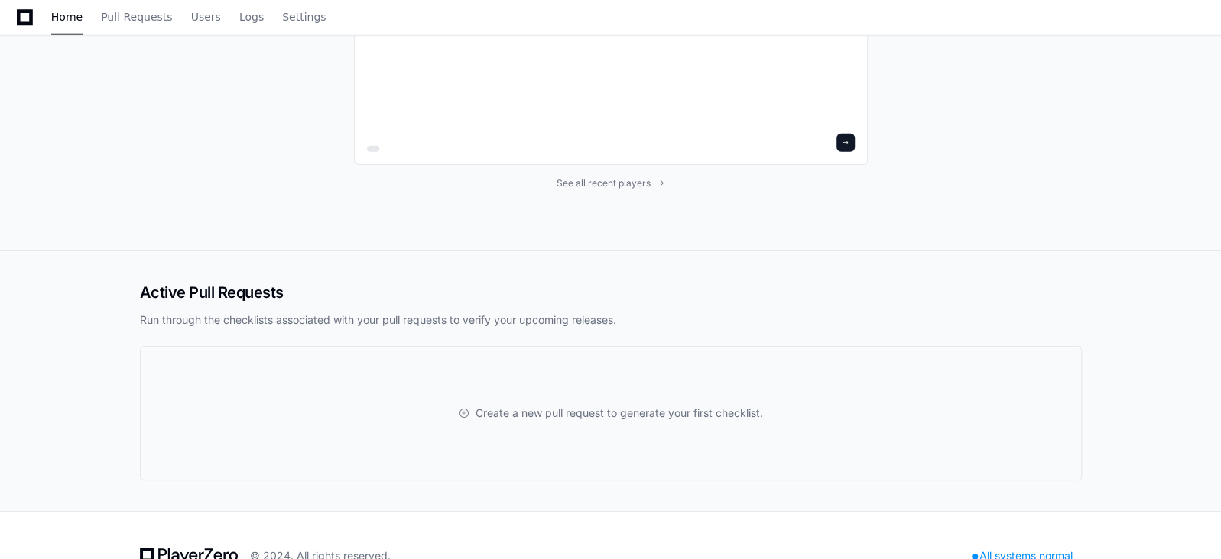 The height and width of the screenshot is (559, 1221). What do you see at coordinates (611, 293) in the screenshot?
I see `h2: Active Pull Requests` at bounding box center [611, 293].